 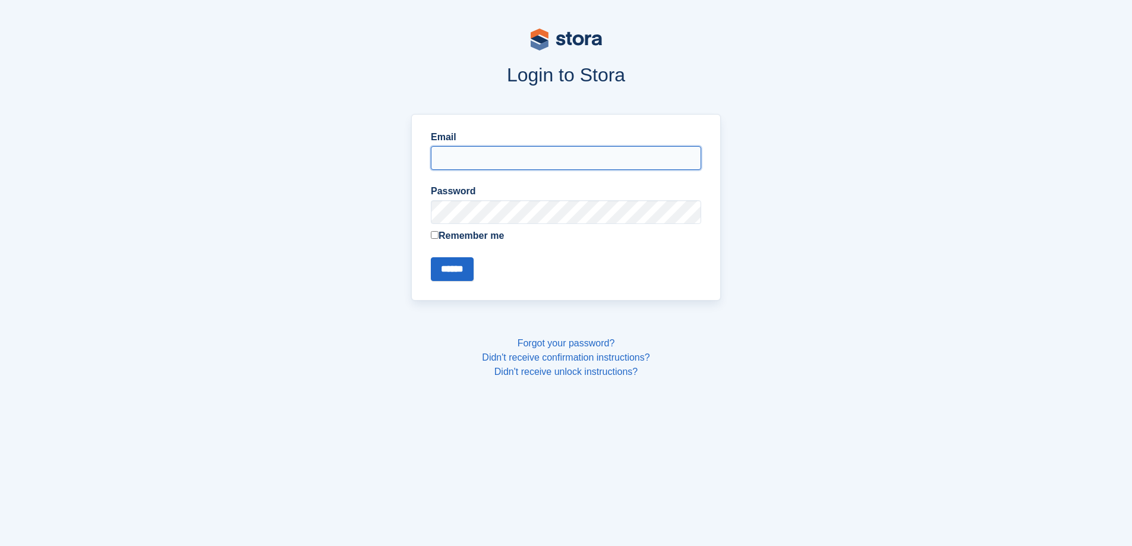 I want to click on a: Didn't receive confirmation instructions?, so click(x=566, y=357).